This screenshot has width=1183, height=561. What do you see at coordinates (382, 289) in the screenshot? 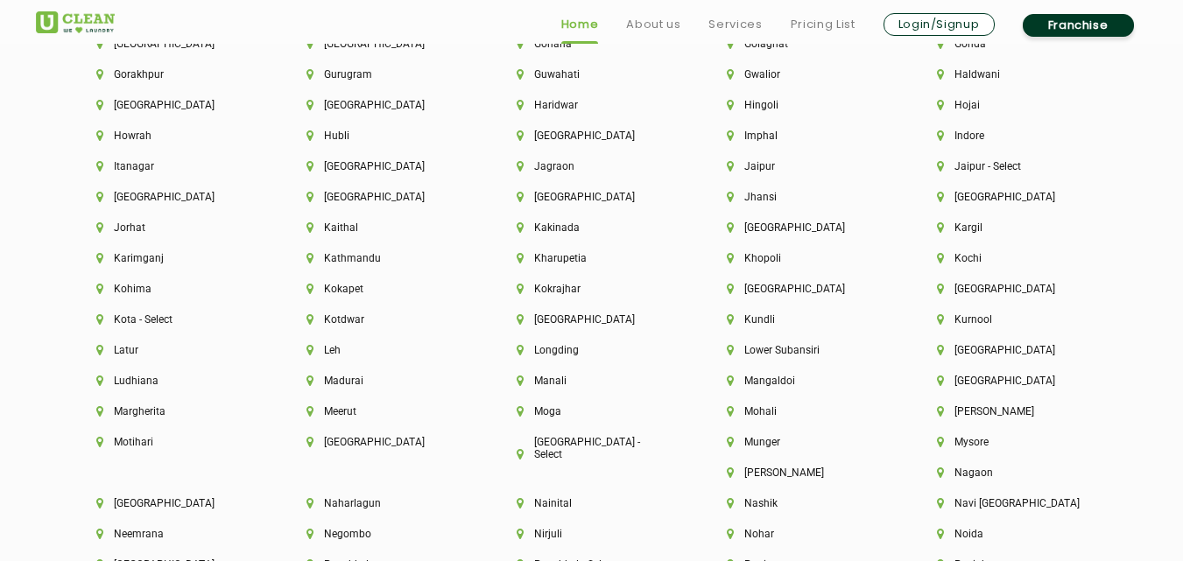
I see `li: Kokapet` at bounding box center [382, 289].